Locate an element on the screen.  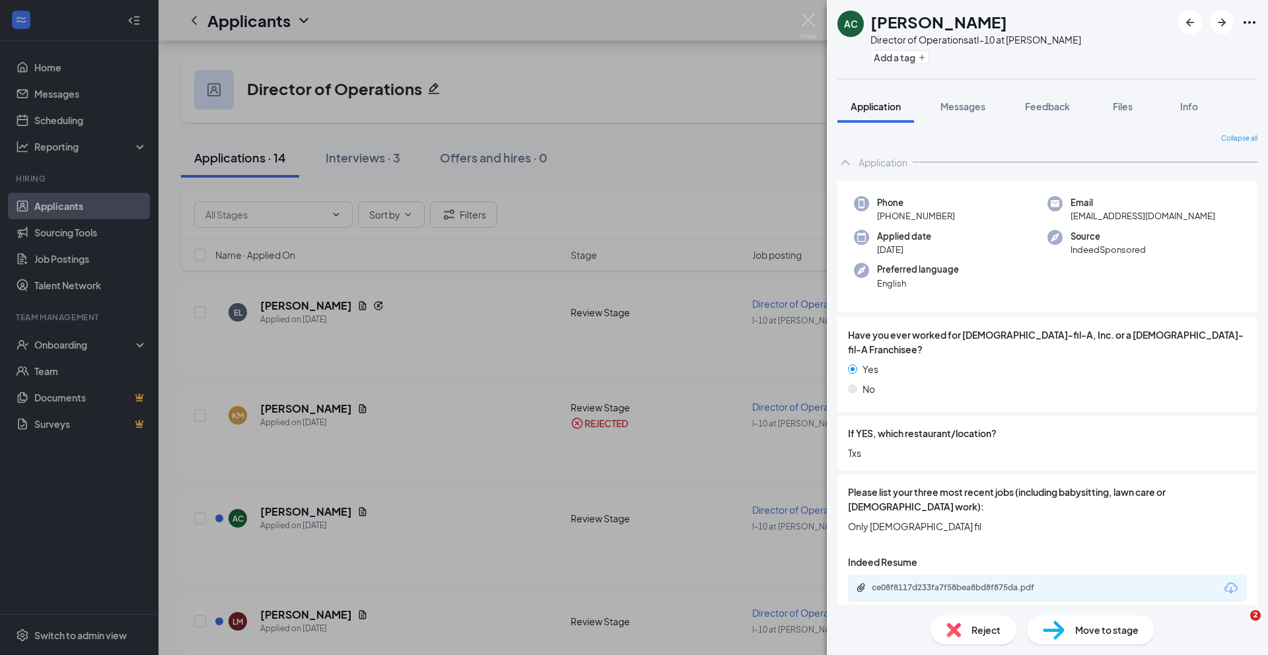
svg: ArrowRight is located at coordinates (1222, 22).